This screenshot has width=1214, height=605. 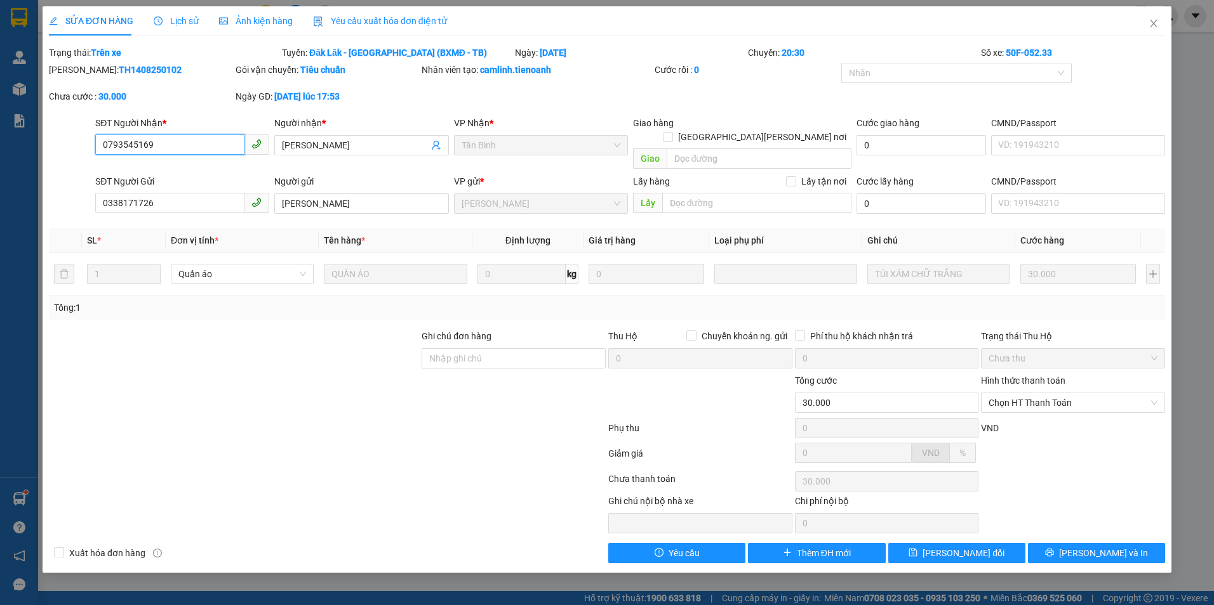 I want to click on div: Giảm giá, so click(x=700, y=458).